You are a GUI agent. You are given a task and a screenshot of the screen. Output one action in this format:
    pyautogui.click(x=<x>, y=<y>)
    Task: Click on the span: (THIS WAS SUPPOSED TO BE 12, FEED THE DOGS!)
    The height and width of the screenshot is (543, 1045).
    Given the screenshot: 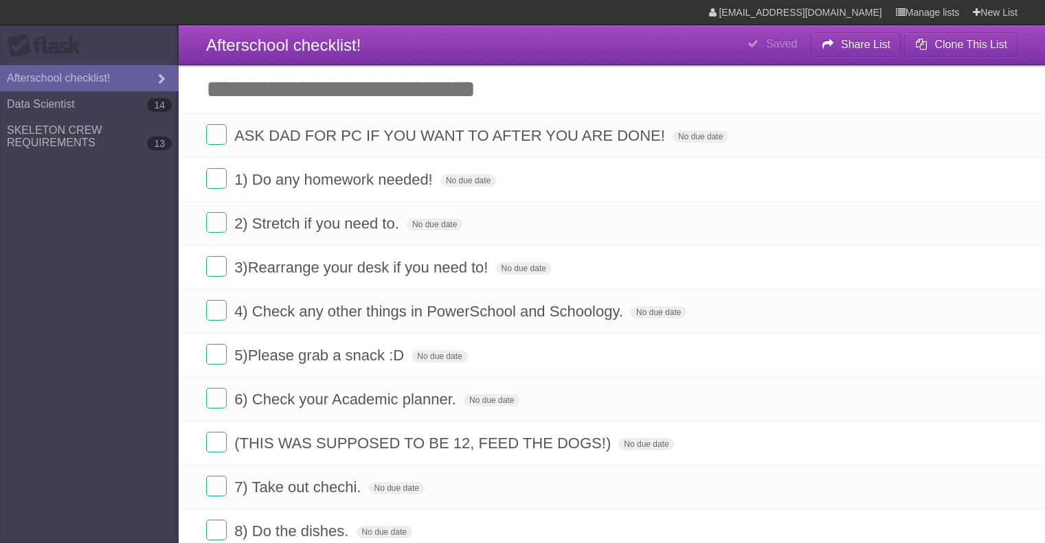 What is the action you would take?
    pyautogui.click(x=424, y=443)
    